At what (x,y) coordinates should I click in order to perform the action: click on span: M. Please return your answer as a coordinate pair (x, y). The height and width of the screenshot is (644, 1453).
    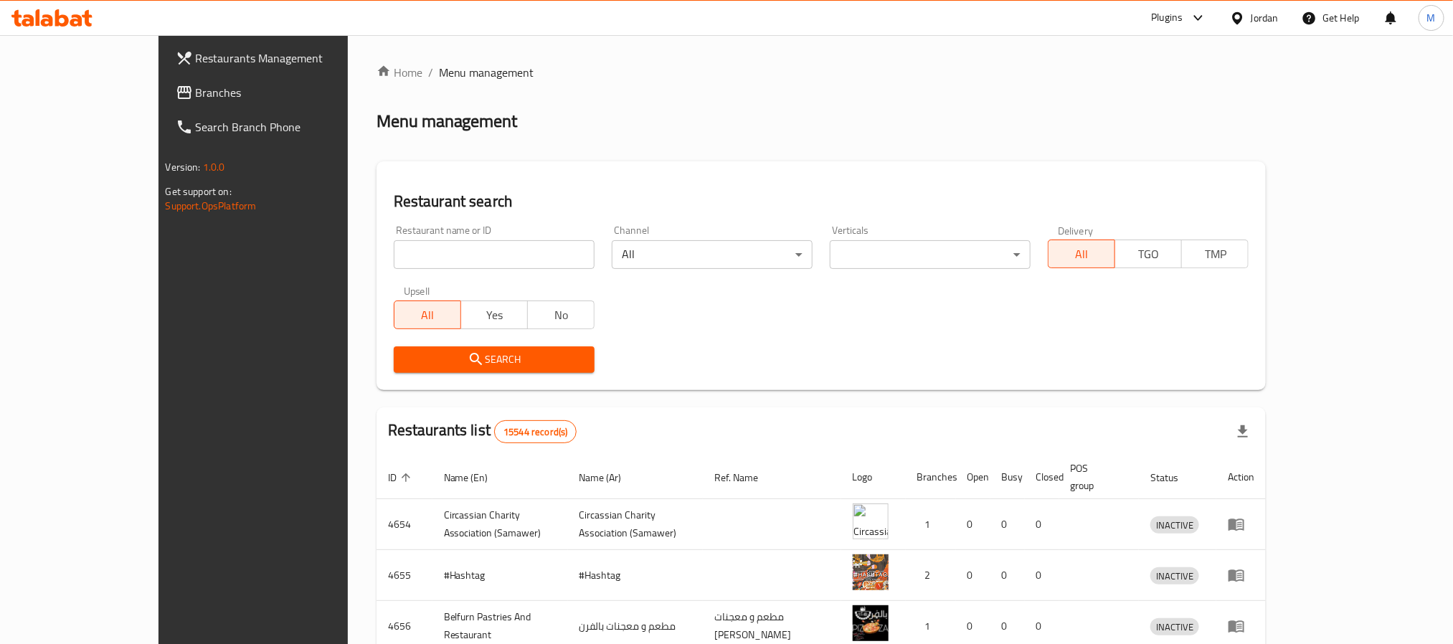
    Looking at the image, I should click on (1432, 18).